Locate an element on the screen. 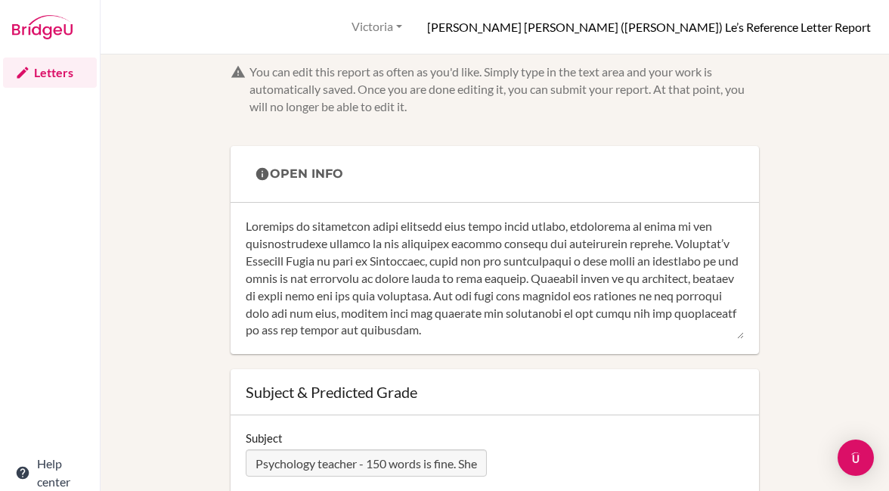  label: Subject is located at coordinates (264, 438).